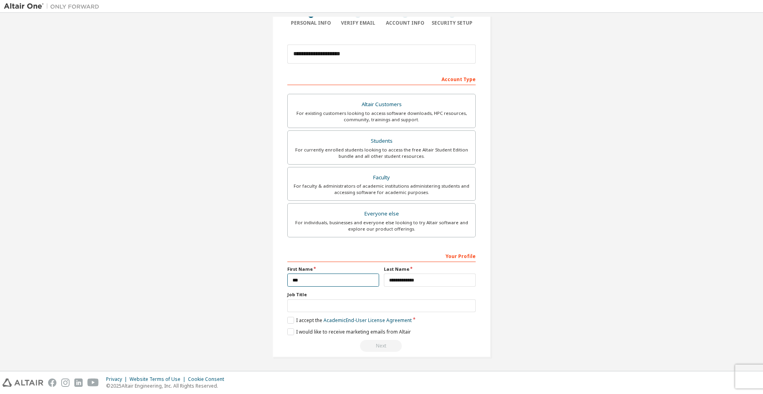 This screenshot has width=763, height=394. What do you see at coordinates (333, 269) in the screenshot?
I see `label: First Name` at bounding box center [333, 269].